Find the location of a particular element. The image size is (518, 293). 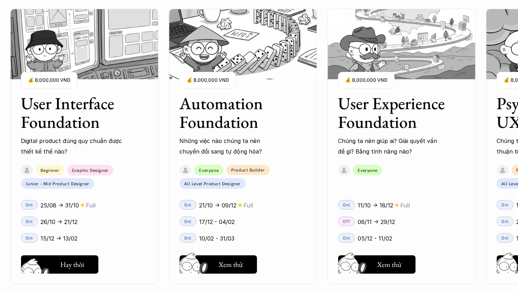

p: 21/10 -> 09/12 is located at coordinates (218, 206).